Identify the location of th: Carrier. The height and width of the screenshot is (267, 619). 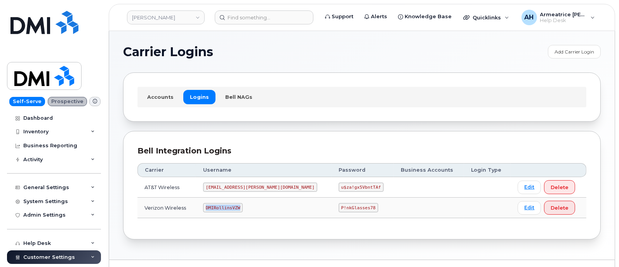
(166, 170).